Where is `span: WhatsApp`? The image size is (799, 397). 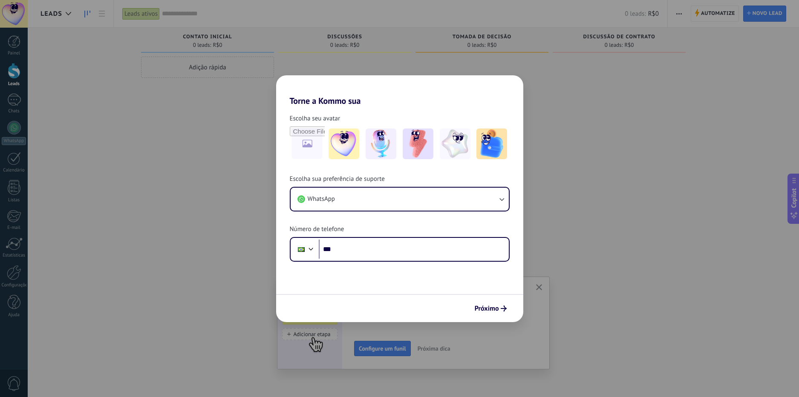 span: WhatsApp is located at coordinates (321, 199).